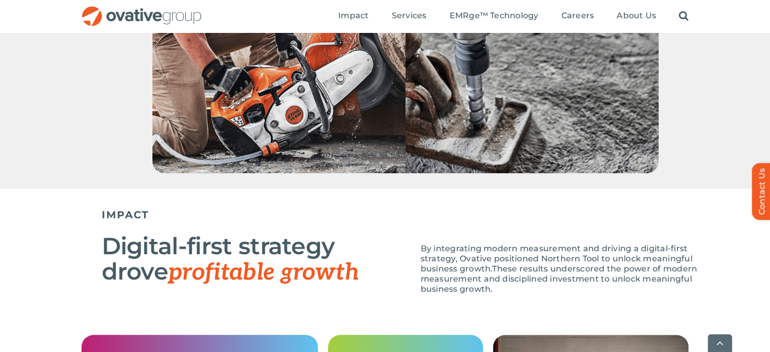 The width and height of the screenshot is (770, 352). What do you see at coordinates (559, 278) in the screenshot?
I see `span: These results underscored the power of modern measurement and disciplined investment to unlock me...` at bounding box center [559, 278].